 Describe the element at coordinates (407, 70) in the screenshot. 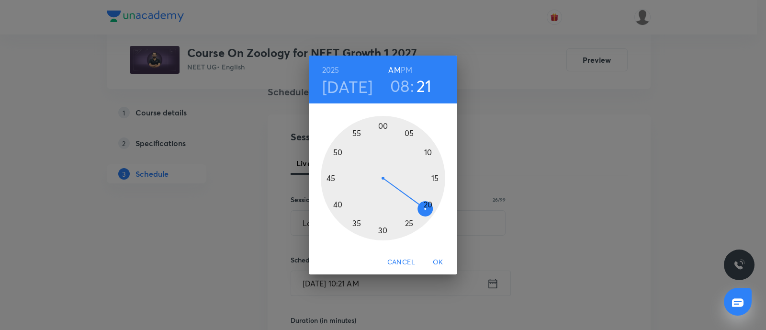

I see `h6: PM` at that location.